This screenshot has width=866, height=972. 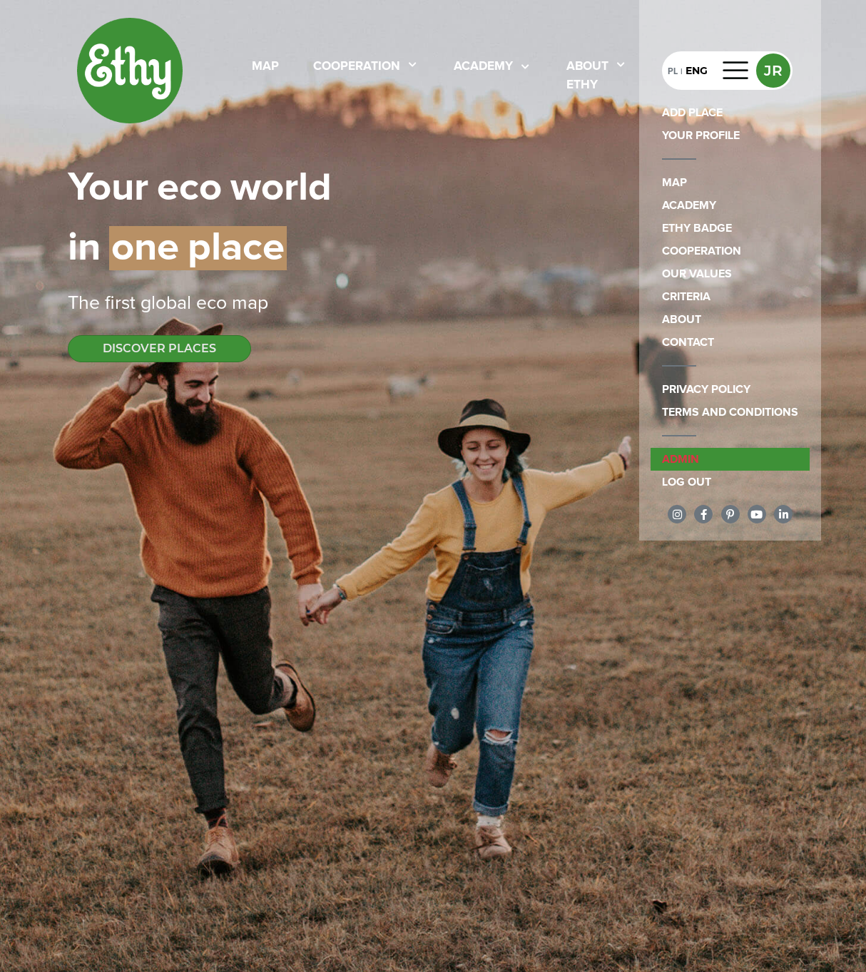 What do you see at coordinates (696, 71) in the screenshot?
I see `div: ENG` at bounding box center [696, 71].